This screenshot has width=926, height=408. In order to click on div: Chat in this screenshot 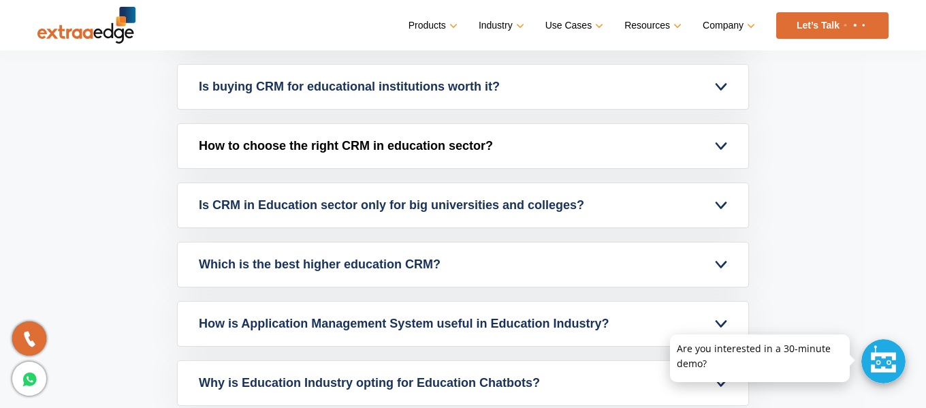, I will do `click(883, 361)`.